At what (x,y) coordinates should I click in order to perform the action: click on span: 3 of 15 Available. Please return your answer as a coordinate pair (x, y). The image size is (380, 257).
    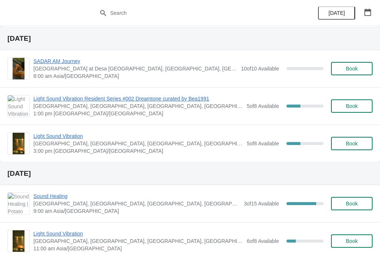
    Looking at the image, I should click on (261, 204).